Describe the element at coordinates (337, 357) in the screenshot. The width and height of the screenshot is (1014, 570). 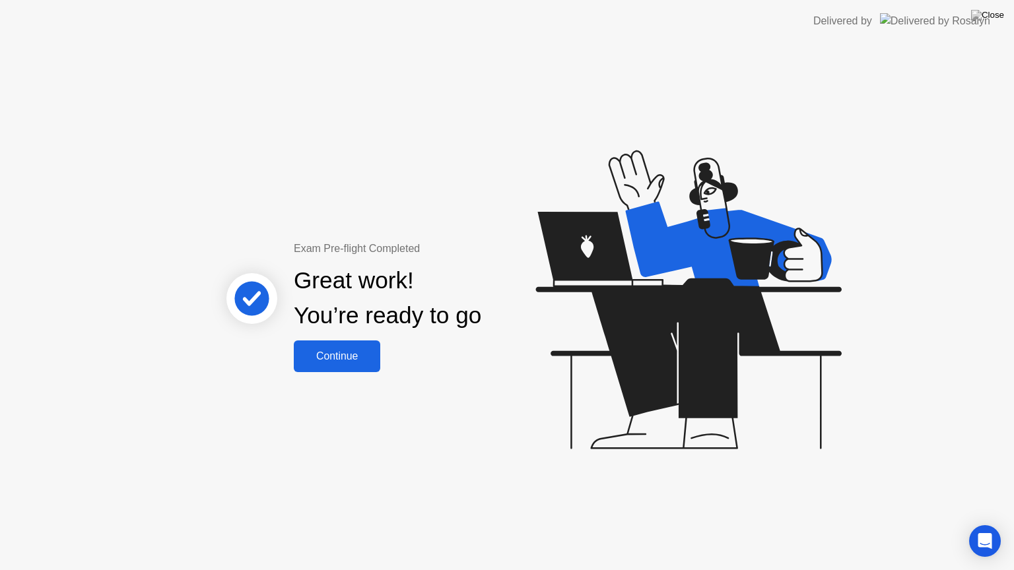
I see `button: Continue` at that location.